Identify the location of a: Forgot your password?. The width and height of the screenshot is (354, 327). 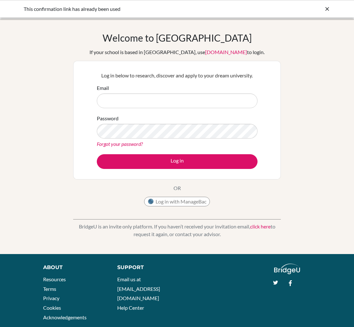
(120, 144).